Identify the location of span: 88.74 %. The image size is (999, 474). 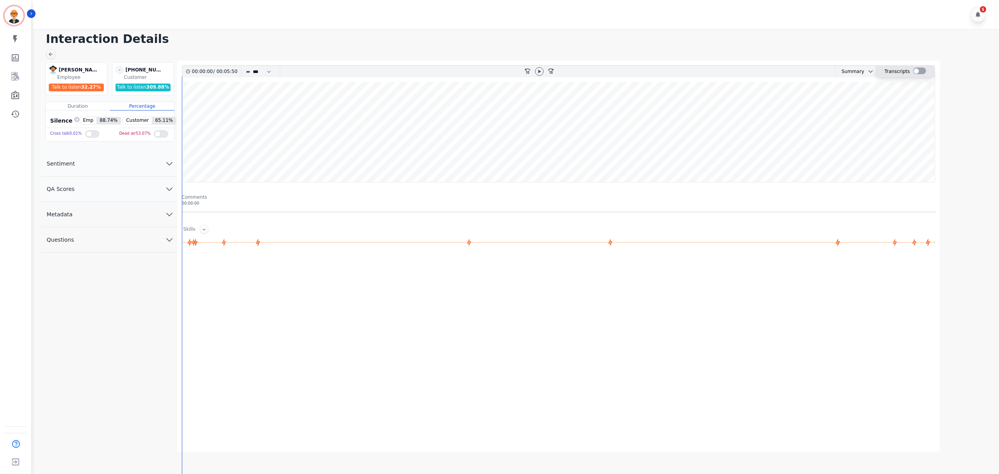
(108, 121).